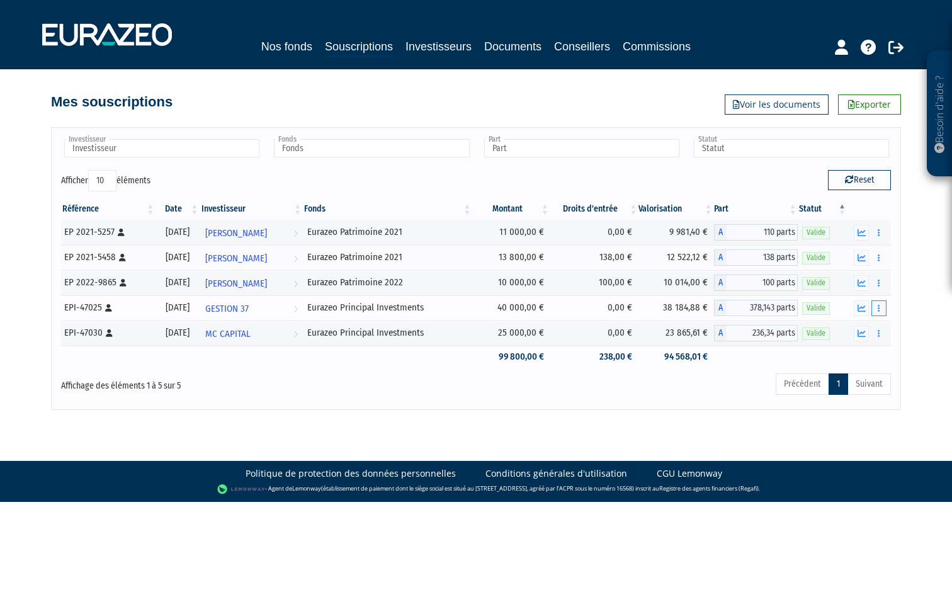 This screenshot has width=952, height=614. I want to click on div: Eurazeo Principal Investments, so click(387, 307).